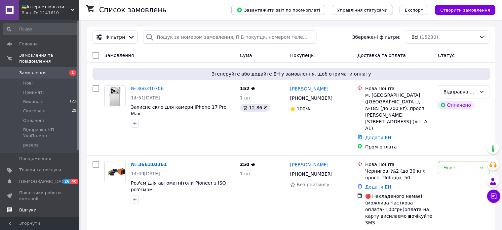 The image size is (502, 230). Describe the element at coordinates (179, 186) in the screenshot. I see `a: Роз'єм для автомагнітоли Pioneer з ISO роз'ємом` at that location.